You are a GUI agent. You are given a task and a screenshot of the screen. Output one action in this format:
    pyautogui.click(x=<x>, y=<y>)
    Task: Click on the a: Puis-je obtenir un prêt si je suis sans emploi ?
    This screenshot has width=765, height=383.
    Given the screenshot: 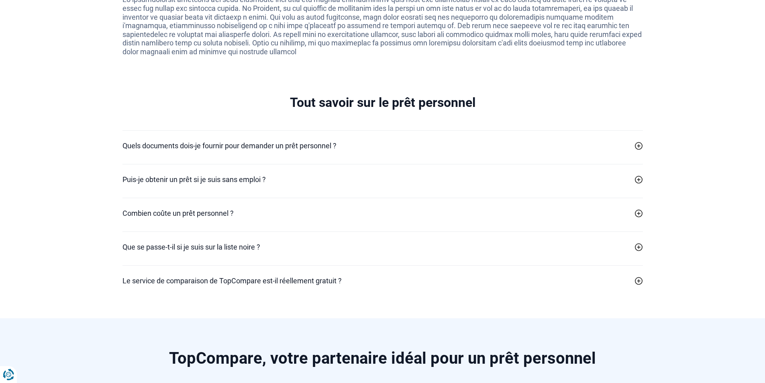 What is the action you would take?
    pyautogui.click(x=383, y=179)
    